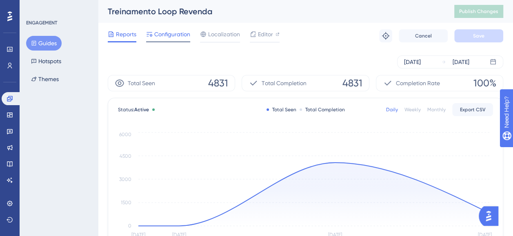 The height and width of the screenshot is (236, 513). What do you see at coordinates (392, 110) in the screenshot?
I see `div: Daily` at bounding box center [392, 110].